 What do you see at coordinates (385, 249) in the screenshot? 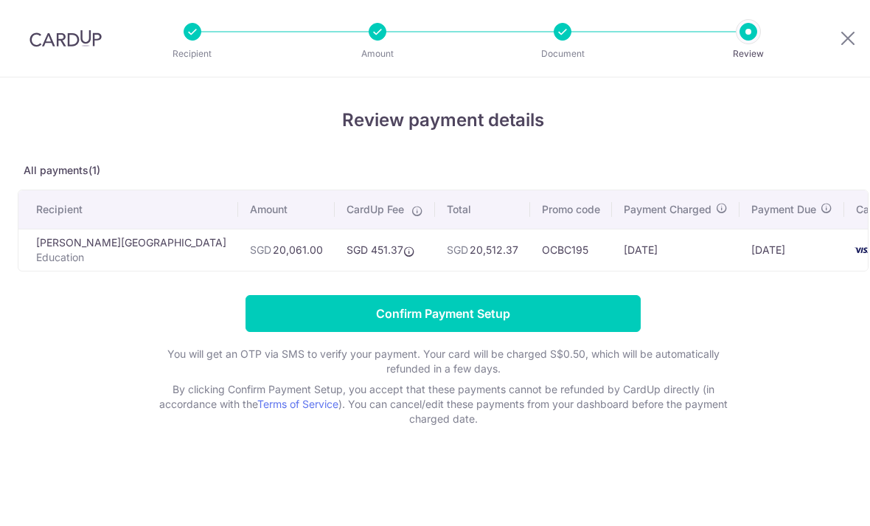
I see `td: SGD 451.37` at bounding box center [385, 249].